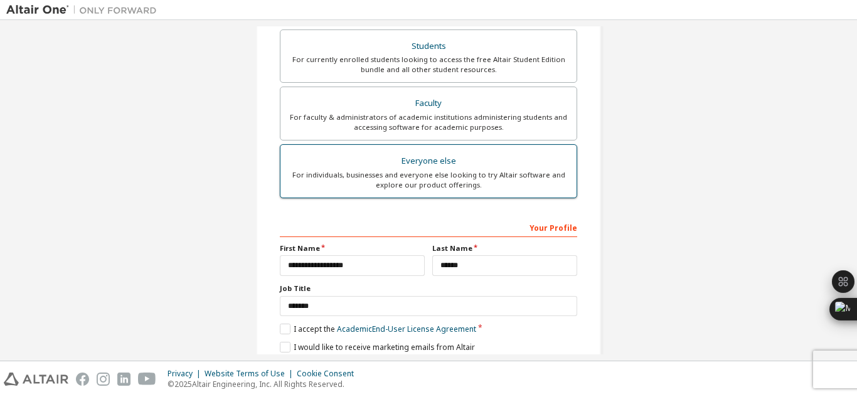  Describe the element at coordinates (329, 374) in the screenshot. I see `div: Cookie Consent` at that location.